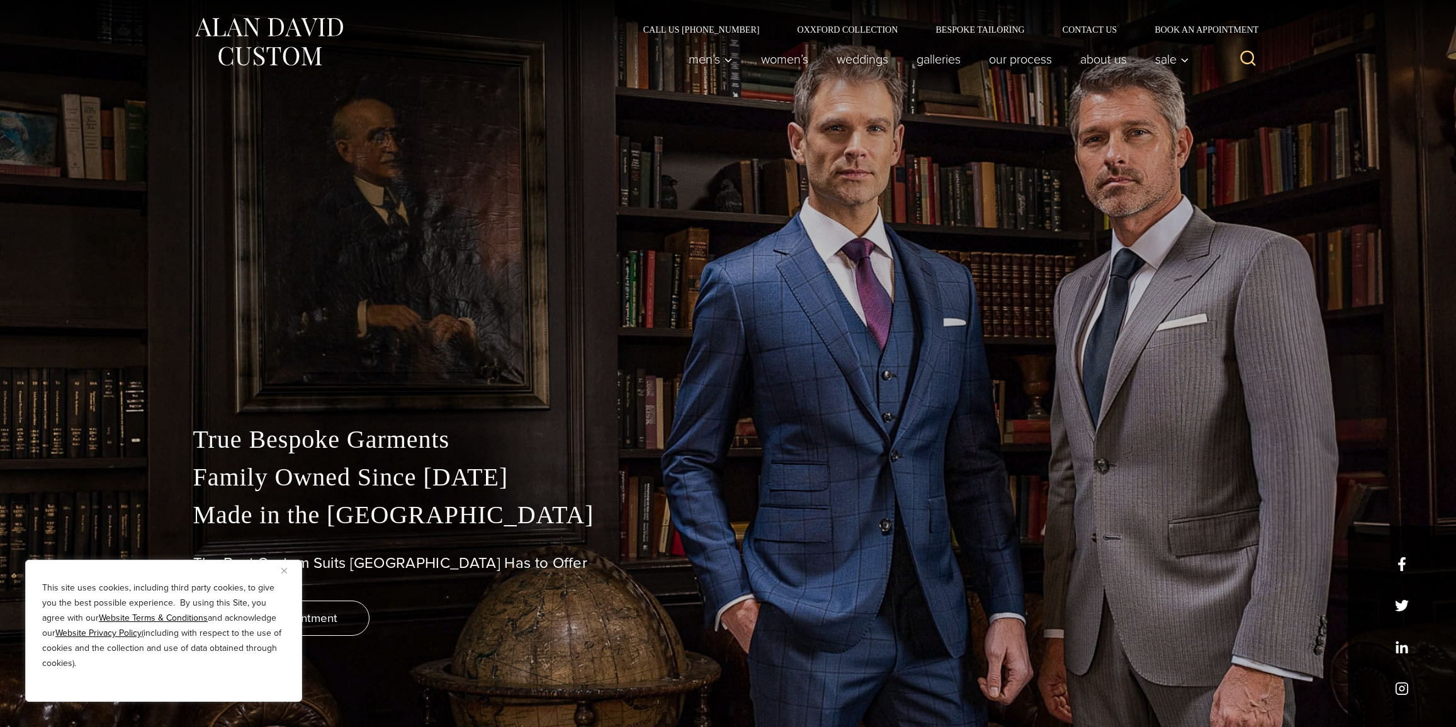  I want to click on a: Bespoke Tailoring, so click(979, 30).